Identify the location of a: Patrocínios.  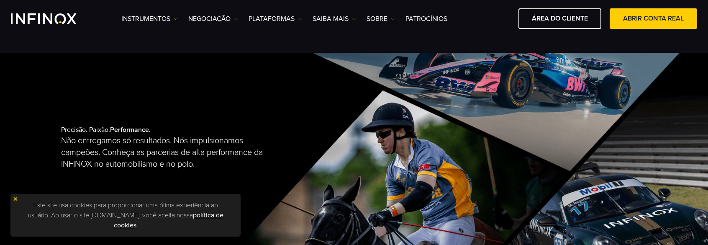
(426, 19).